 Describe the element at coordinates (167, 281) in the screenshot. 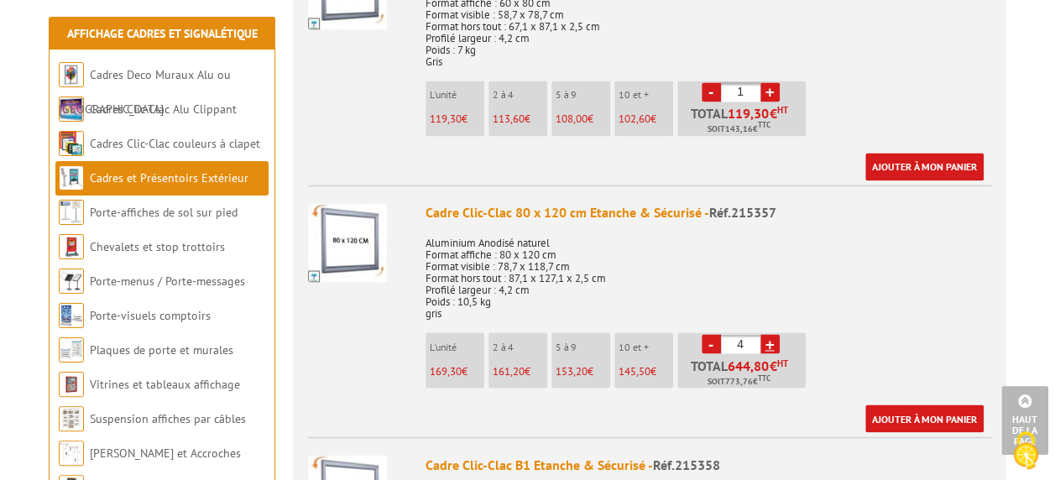

I see `a: Porte-menus / Porte-messages` at that location.